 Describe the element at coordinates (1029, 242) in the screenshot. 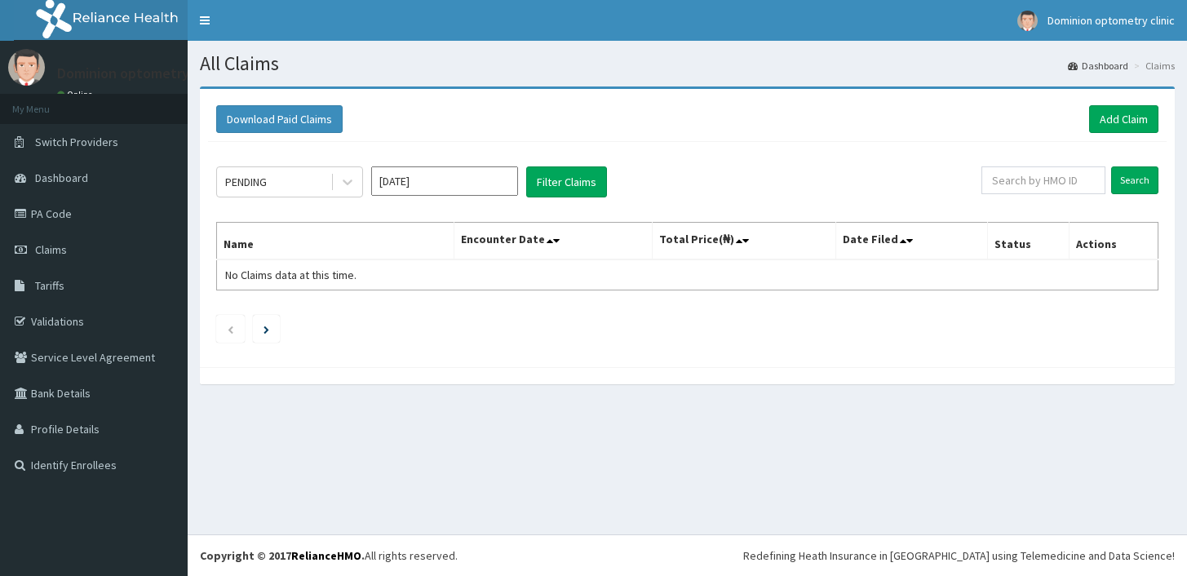

I see `th: Status` at that location.